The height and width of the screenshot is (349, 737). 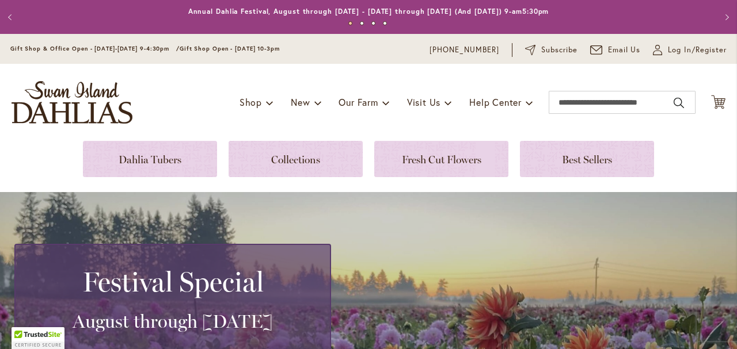 What do you see at coordinates (551, 50) in the screenshot?
I see `a: Subscribe` at bounding box center [551, 50].